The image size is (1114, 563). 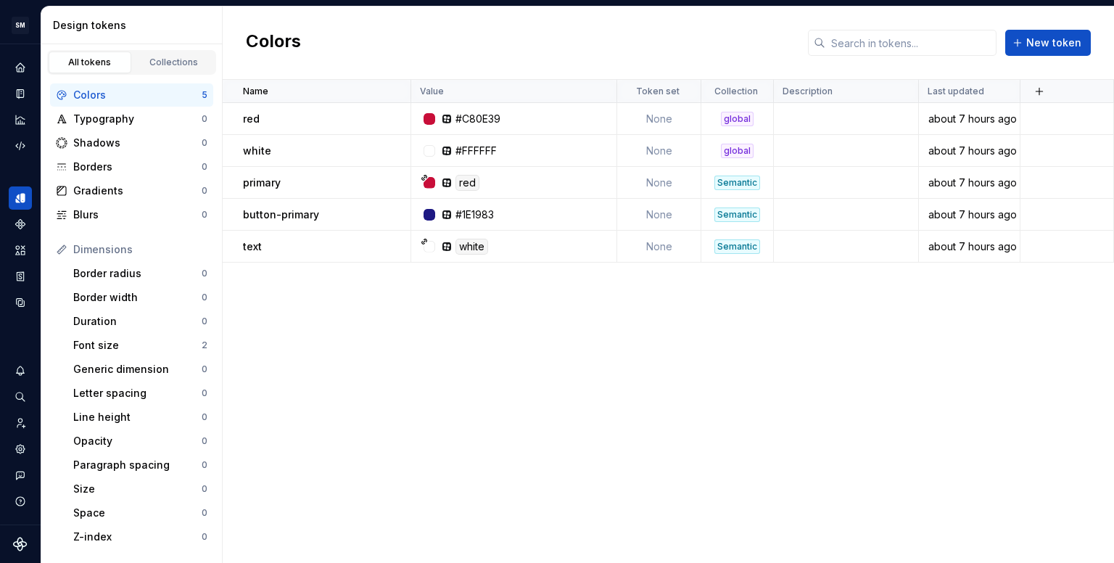 I want to click on div: All tokens, so click(x=90, y=62).